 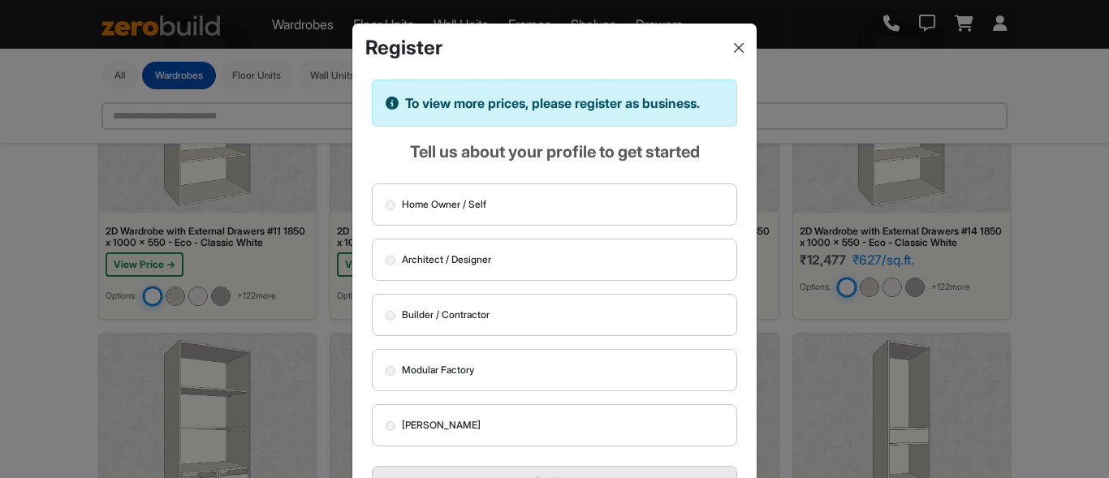 I want to click on input: Home Owner / Self, so click(x=390, y=205).